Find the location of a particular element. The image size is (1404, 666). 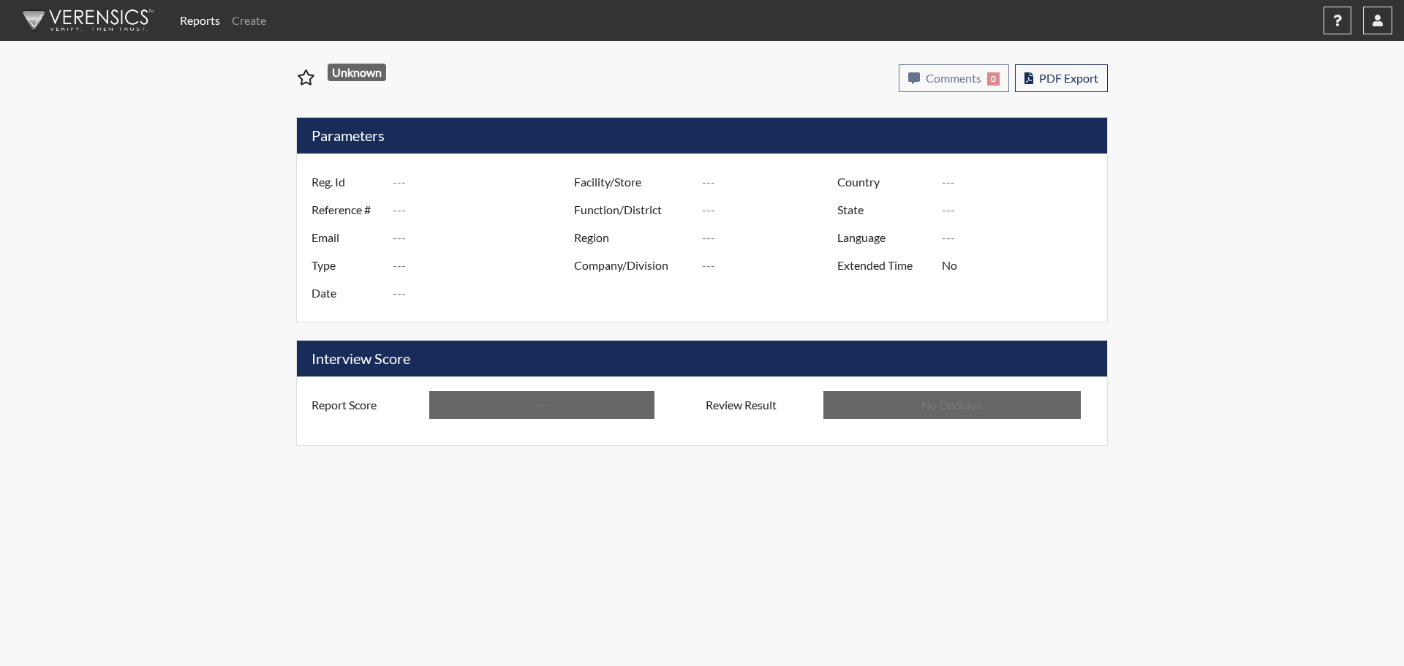

label: Function/District is located at coordinates (632, 210).